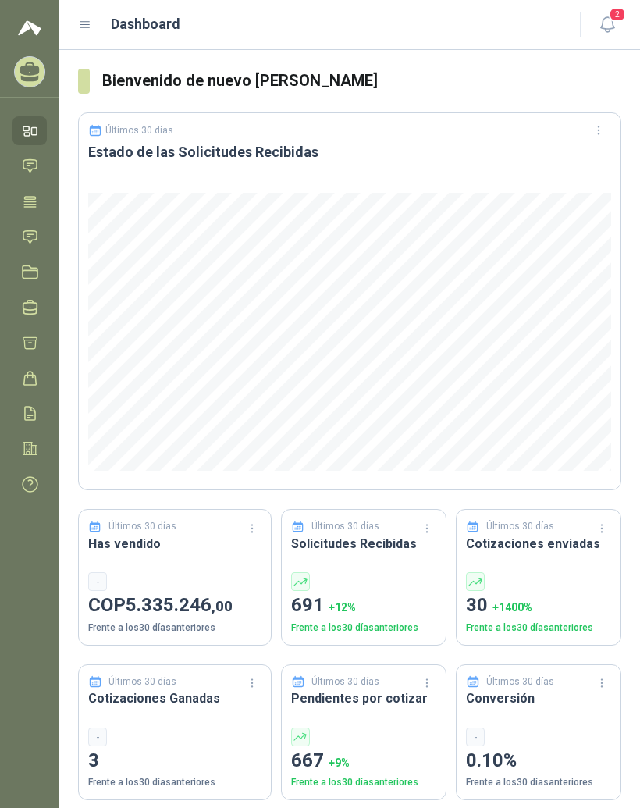  Describe the element at coordinates (339, 763) in the screenshot. I see `span: + 9 %` at that location.